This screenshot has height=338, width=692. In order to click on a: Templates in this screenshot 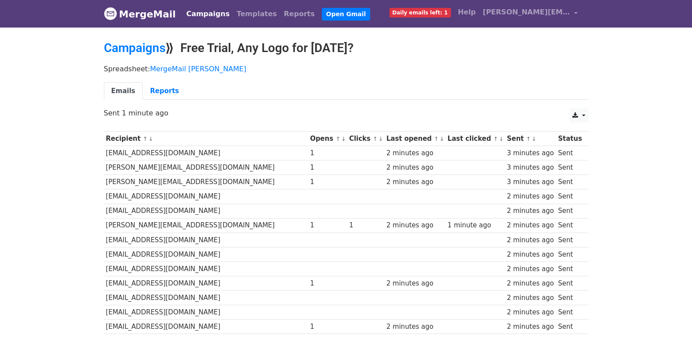, I will do `click(257, 14)`.